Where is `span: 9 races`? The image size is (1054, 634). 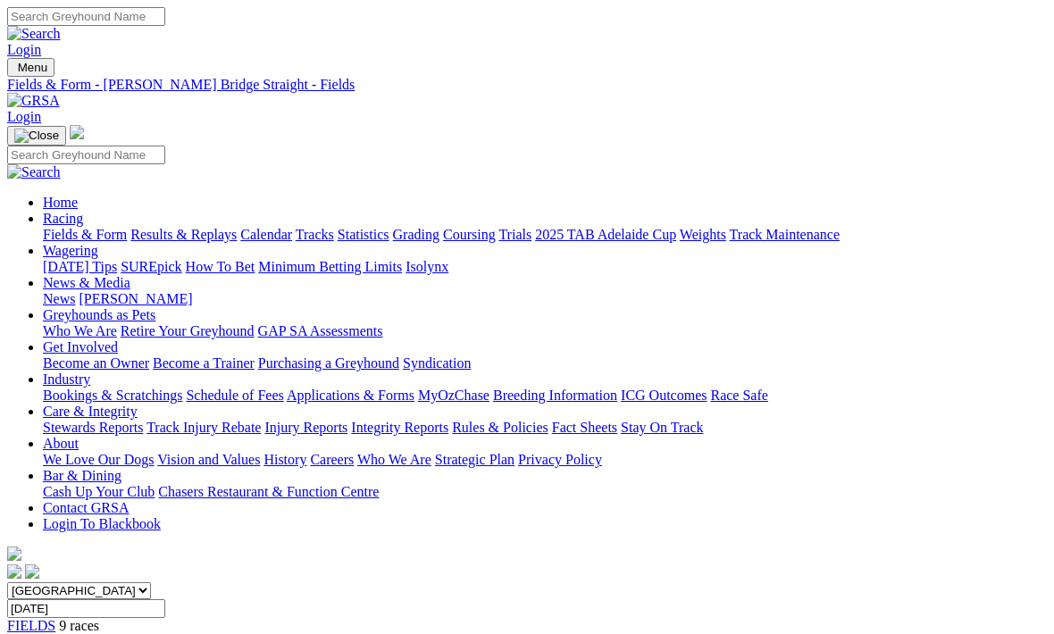
span: 9 races is located at coordinates (79, 625).